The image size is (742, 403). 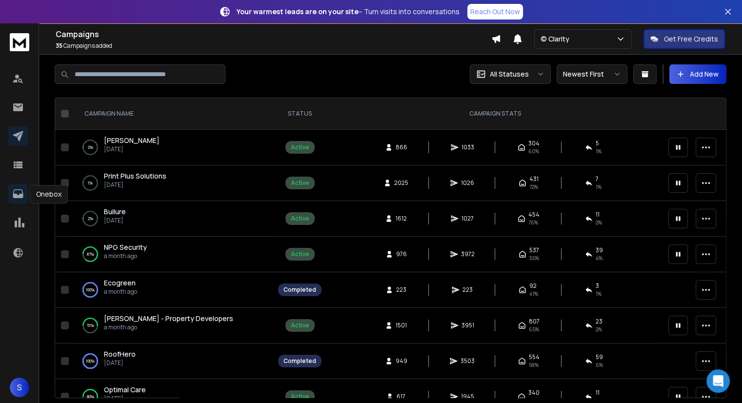 I want to click on span: 2025, so click(x=401, y=183).